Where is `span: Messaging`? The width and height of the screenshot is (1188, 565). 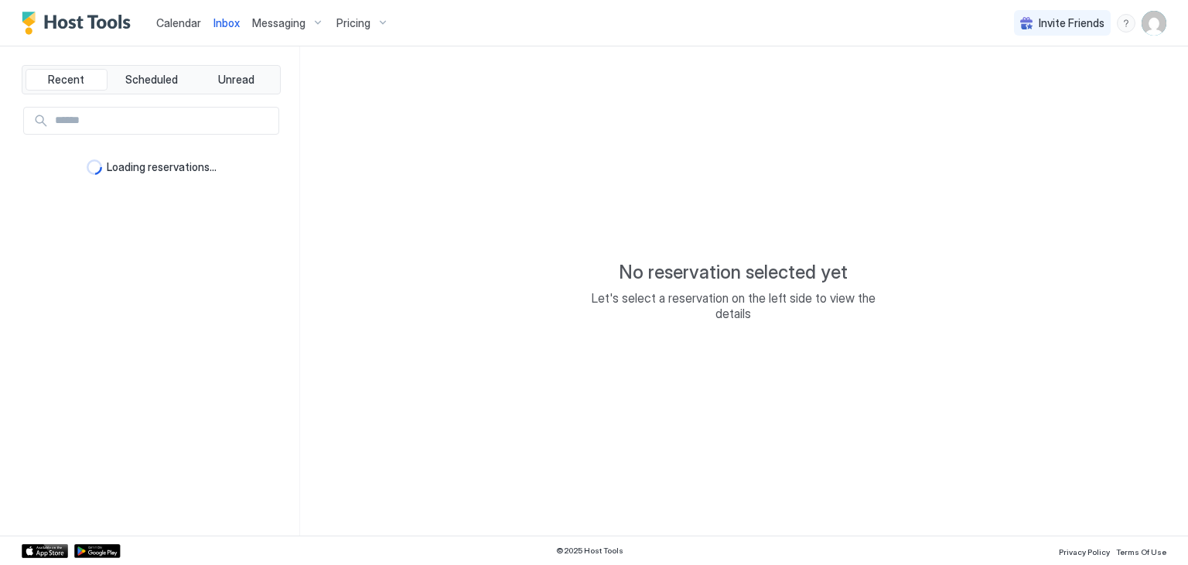
span: Messaging is located at coordinates (278, 23).